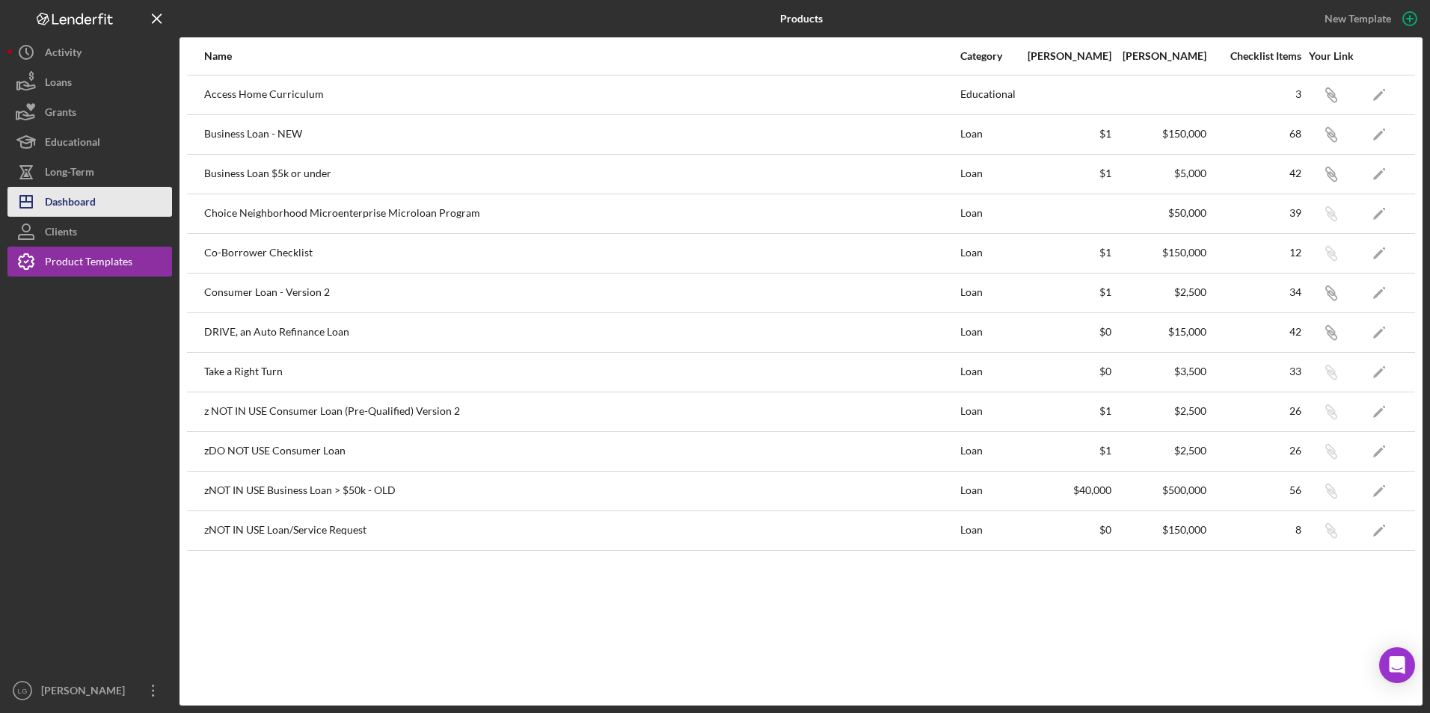 The image size is (1430, 713). Describe the element at coordinates (1159, 173) in the screenshot. I see `div: $5,000` at that location.